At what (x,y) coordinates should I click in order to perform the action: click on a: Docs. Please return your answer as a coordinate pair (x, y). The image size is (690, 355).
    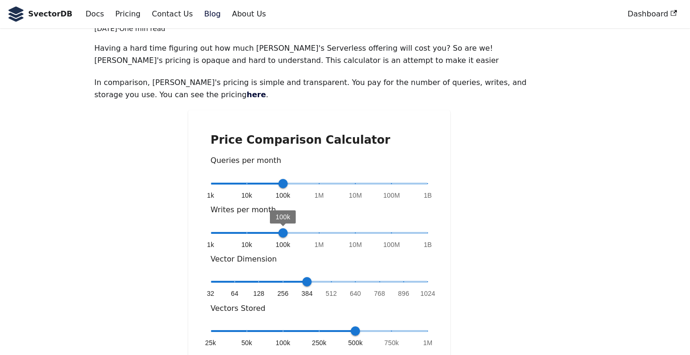
    Looking at the image, I should click on (94, 14).